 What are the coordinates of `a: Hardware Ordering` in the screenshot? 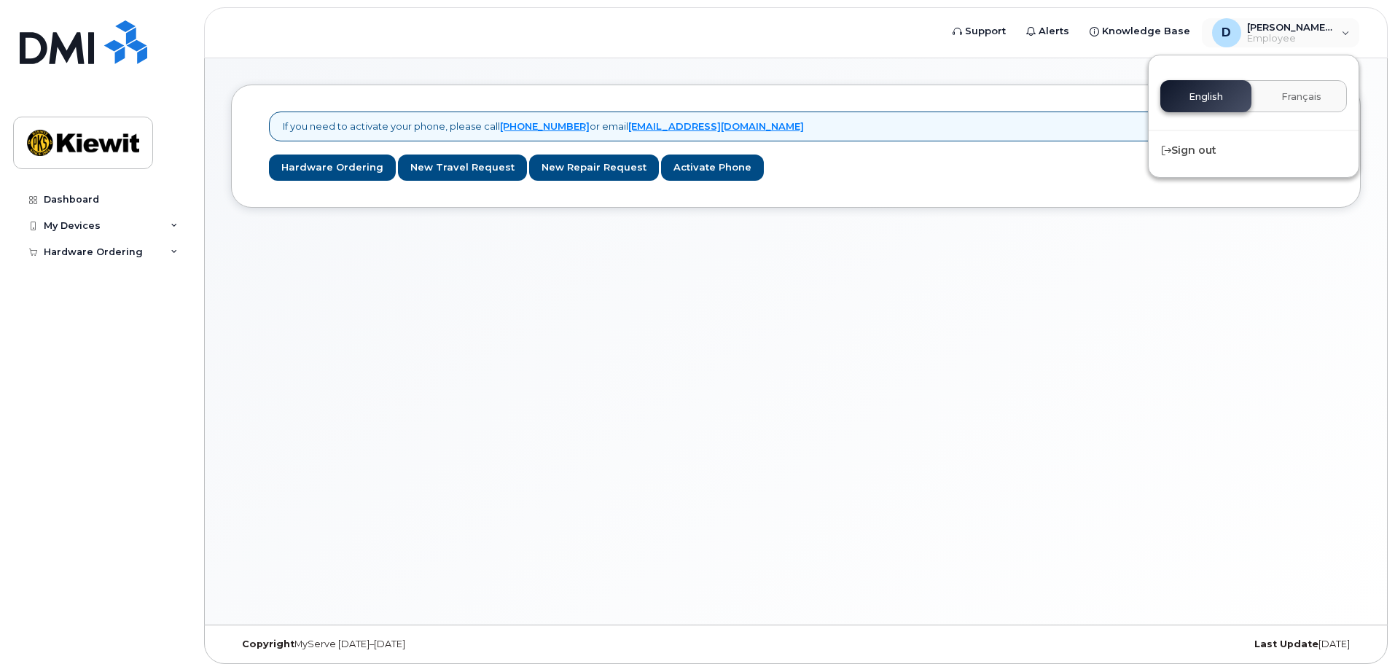 It's located at (332, 168).